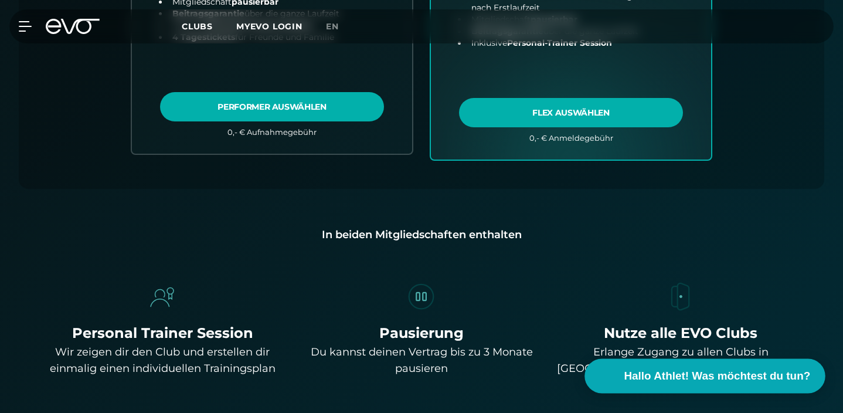  I want to click on a: MYEVO LOGIN, so click(269, 26).